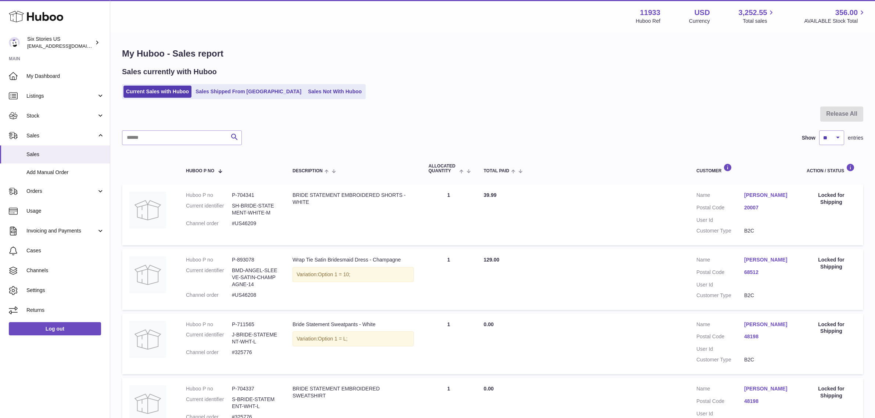 The height and width of the screenshot is (418, 875). Describe the element at coordinates (200, 171) in the screenshot. I see `span: Huboo P no` at that location.